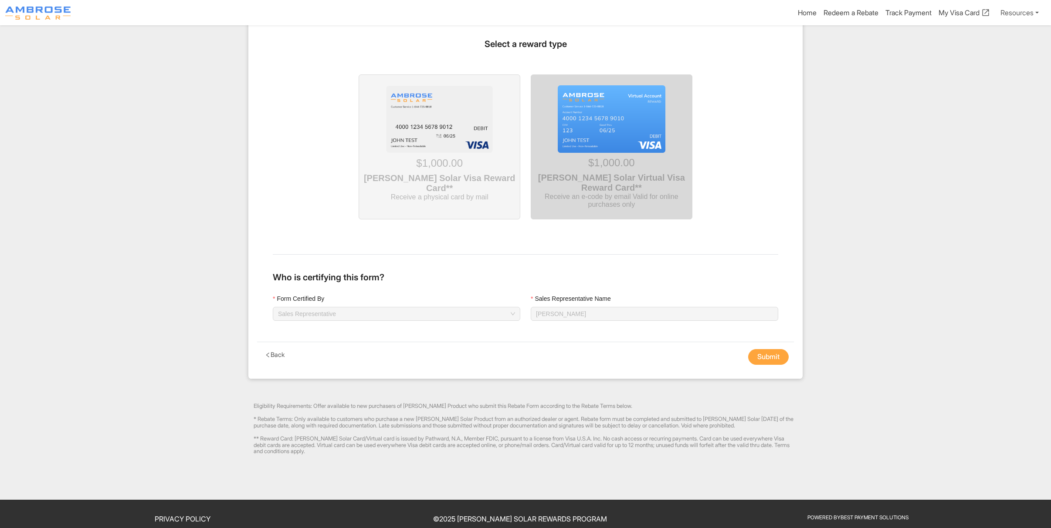  What do you see at coordinates (768, 357) in the screenshot?
I see `button: Submit` at bounding box center [768, 357].